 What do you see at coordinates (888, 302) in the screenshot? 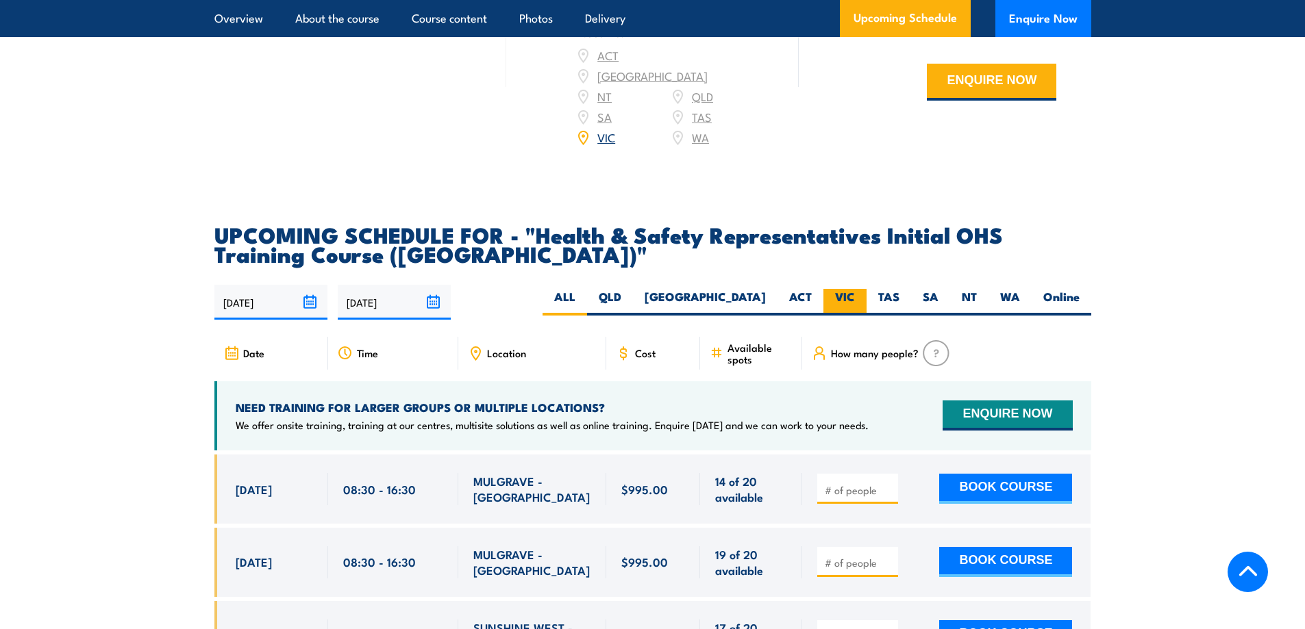
I see `label: TAS` at bounding box center [888, 302].